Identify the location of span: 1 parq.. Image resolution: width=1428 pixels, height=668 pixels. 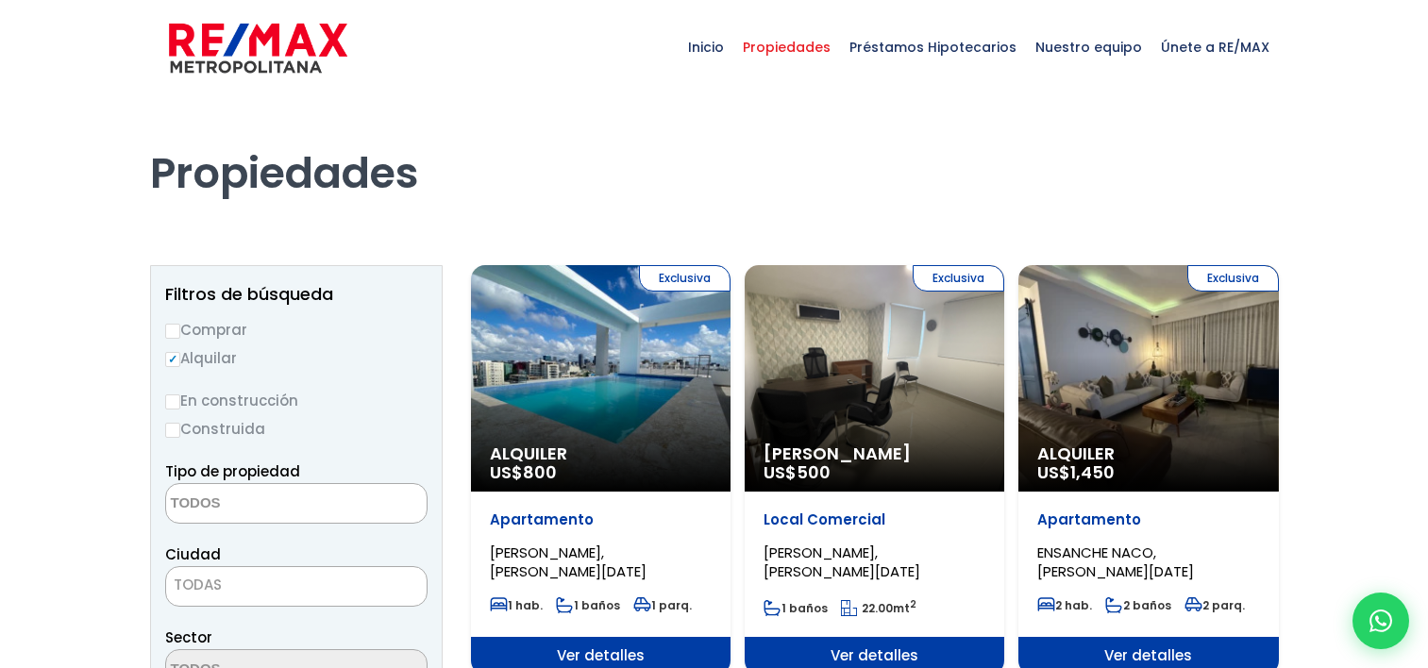
(663, 605).